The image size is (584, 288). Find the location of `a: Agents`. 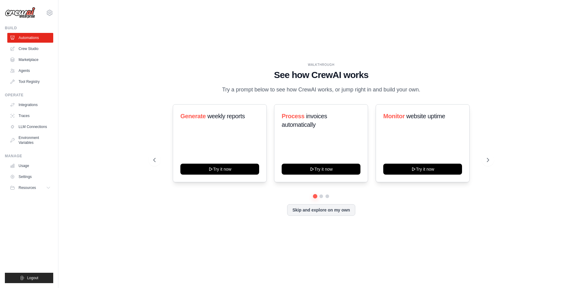

a: Agents is located at coordinates (30, 71).